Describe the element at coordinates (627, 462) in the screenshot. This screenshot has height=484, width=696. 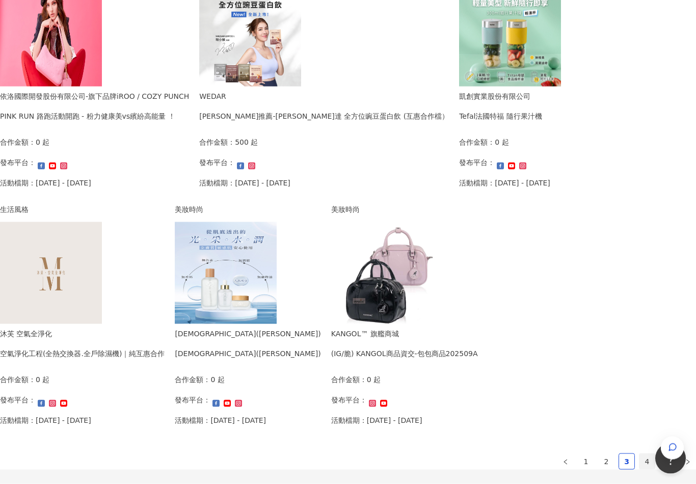
I see `li: 3` at that location.